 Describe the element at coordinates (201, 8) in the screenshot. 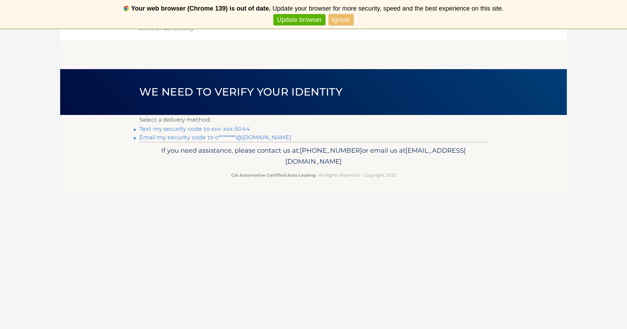

I see `b: Your web browser (Chrome 139) is out of date.` at that location.